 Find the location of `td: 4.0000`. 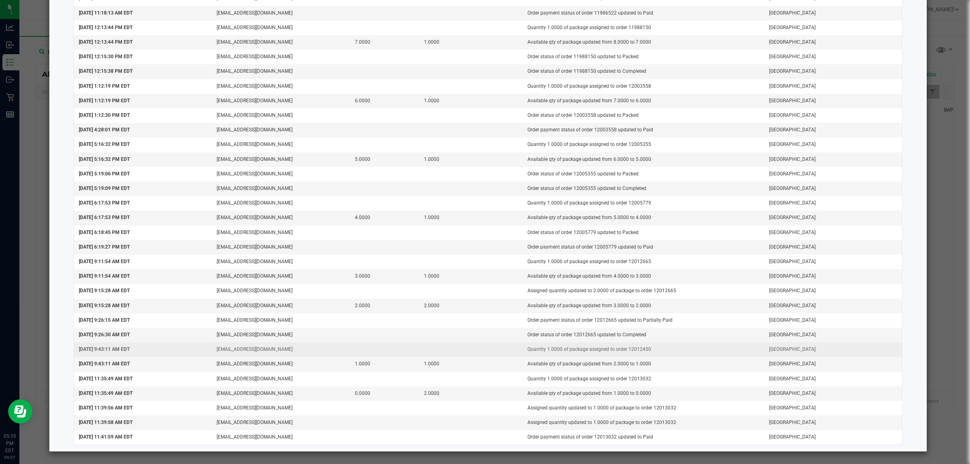

td: 4.0000 is located at coordinates (384, 218).